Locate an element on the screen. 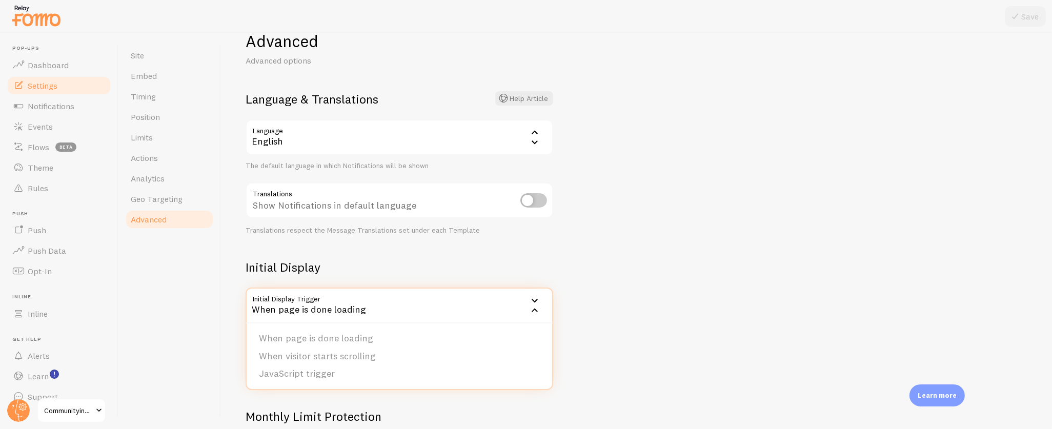 The width and height of the screenshot is (1052, 429). span: Actions is located at coordinates (144, 158).